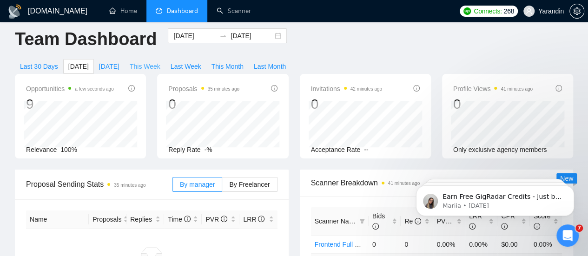 This screenshot has width=588, height=256. Describe the element at coordinates (145, 220) in the screenshot. I see `th: Replies` at that location.